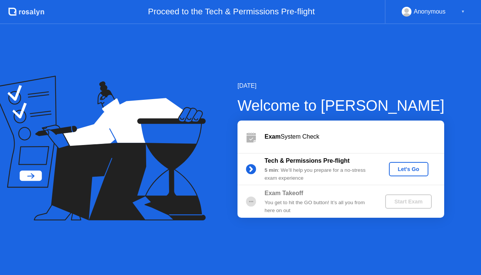  What do you see at coordinates (408, 201) in the screenshot?
I see `div: Start Exam` at bounding box center [408, 201].